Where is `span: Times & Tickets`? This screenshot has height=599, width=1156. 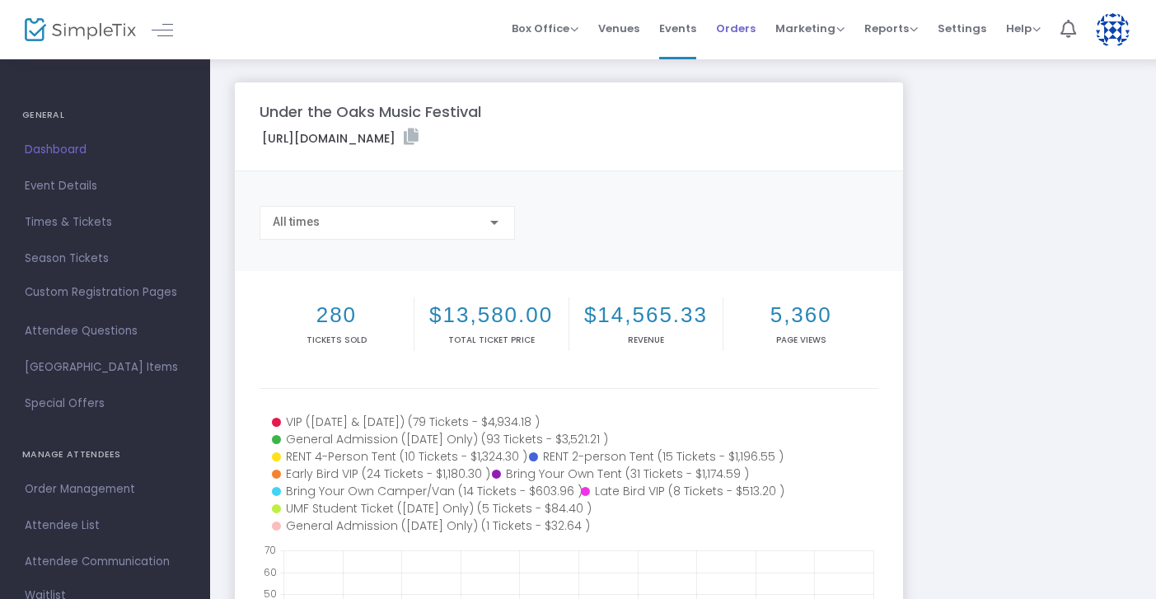
span: Times & Tickets is located at coordinates (105, 222).